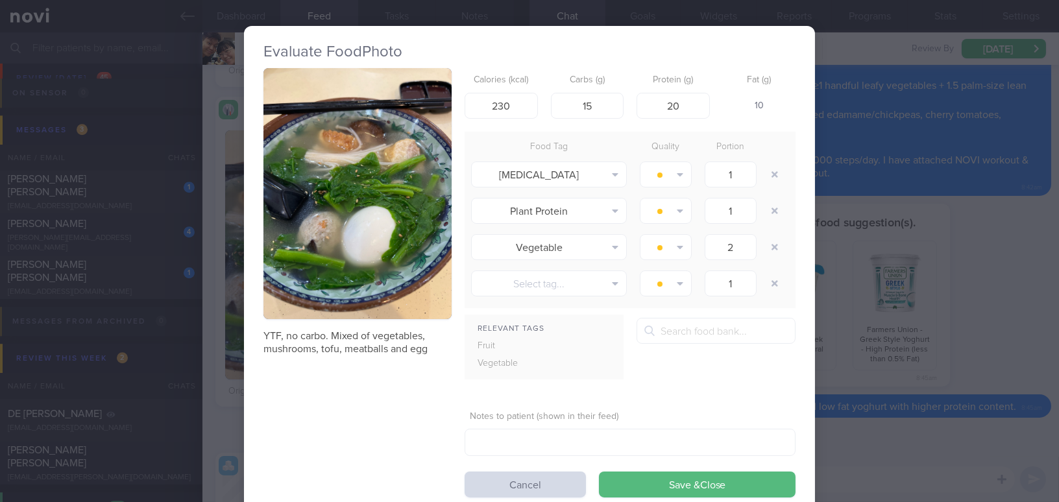 This screenshot has height=502, width=1059. I want to click on button: Select tag..., so click(549, 284).